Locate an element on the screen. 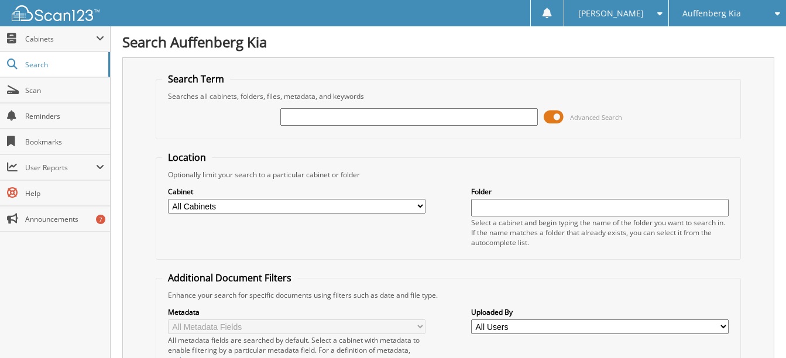  div: 7 is located at coordinates (101, 219).